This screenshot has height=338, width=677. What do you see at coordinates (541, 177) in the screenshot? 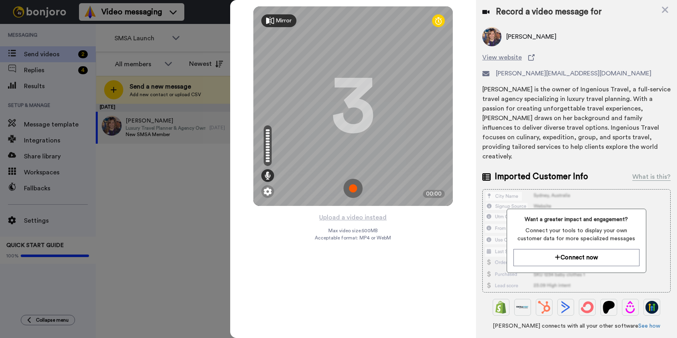
I see `span: Imported Customer Info` at bounding box center [541, 177].